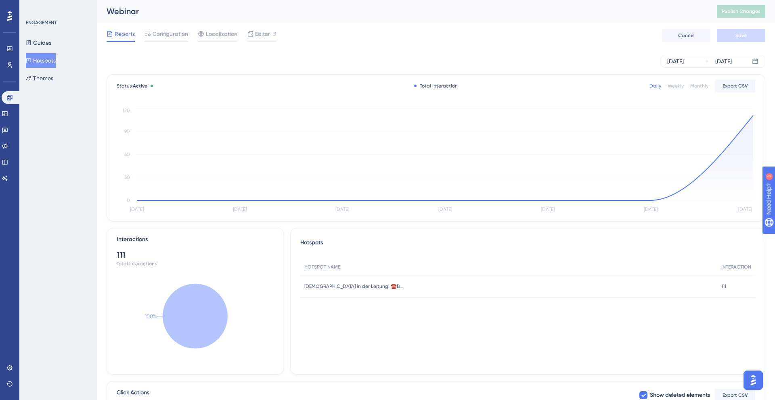  Describe the element at coordinates (12, 12) in the screenshot. I see `button: Open AI Assistant Launcher` at that location.